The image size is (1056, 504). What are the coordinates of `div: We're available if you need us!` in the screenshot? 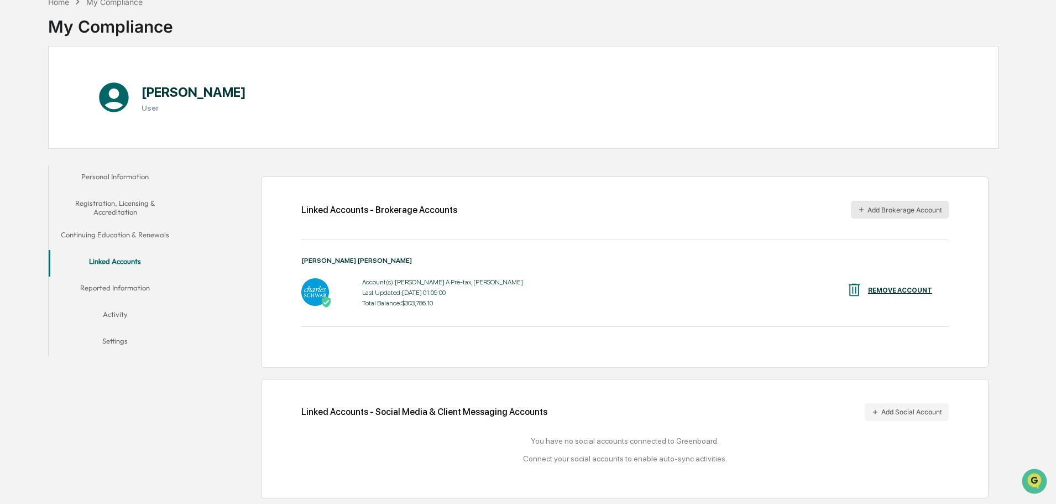 It's located at (88, 100).